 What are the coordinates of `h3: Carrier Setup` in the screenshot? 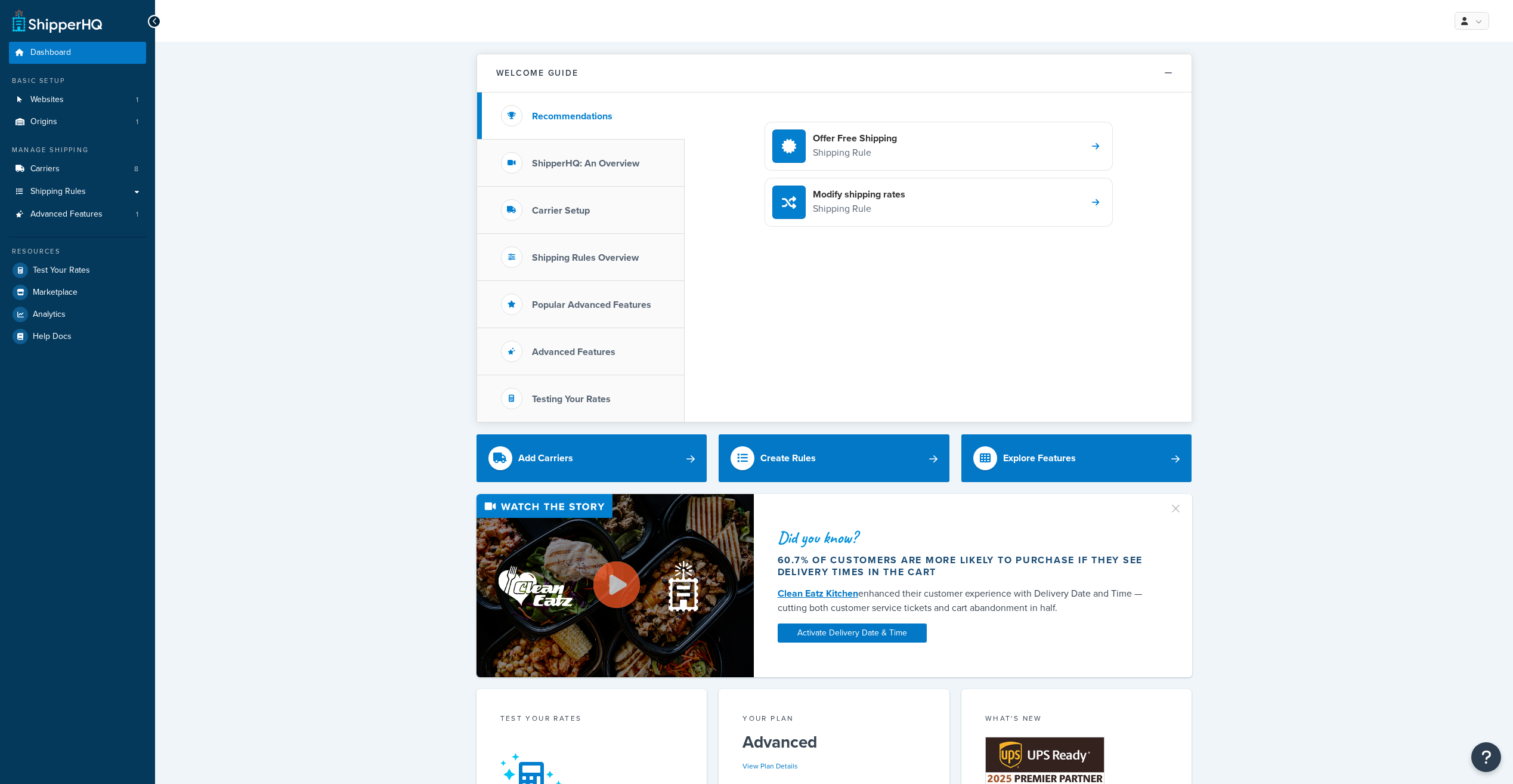 It's located at (561, 210).